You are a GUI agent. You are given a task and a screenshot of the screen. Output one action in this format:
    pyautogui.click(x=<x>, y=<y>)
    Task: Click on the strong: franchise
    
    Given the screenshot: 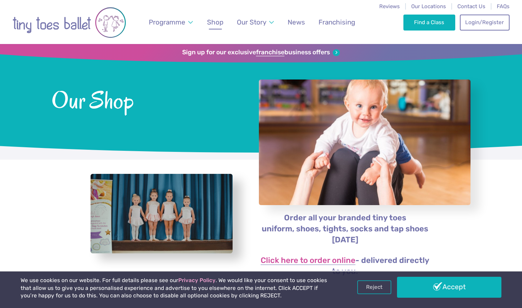 What is the action you would take?
    pyautogui.click(x=270, y=53)
    